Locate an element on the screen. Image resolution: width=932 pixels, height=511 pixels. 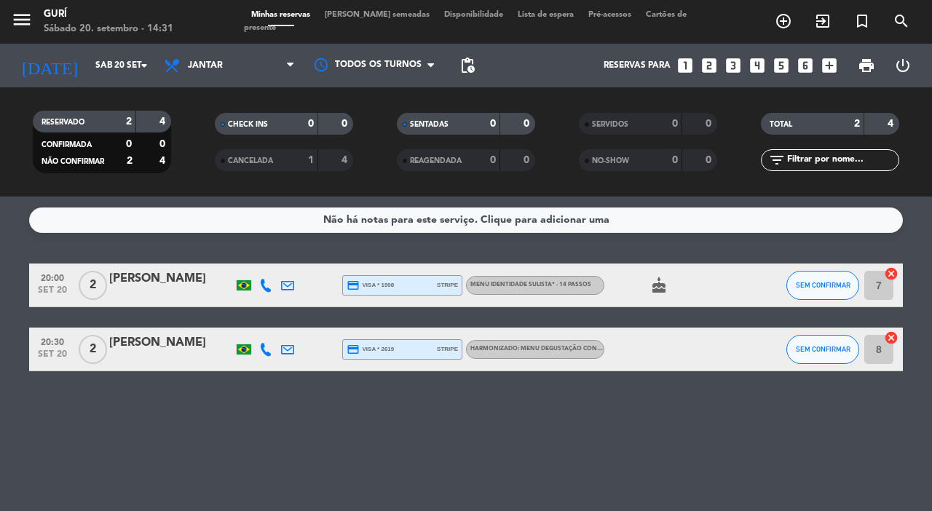
span: Harmonizado: MENU DEGUSTAÇÃO CONFIANÇA – 8 passos is located at coordinates (562, 349).